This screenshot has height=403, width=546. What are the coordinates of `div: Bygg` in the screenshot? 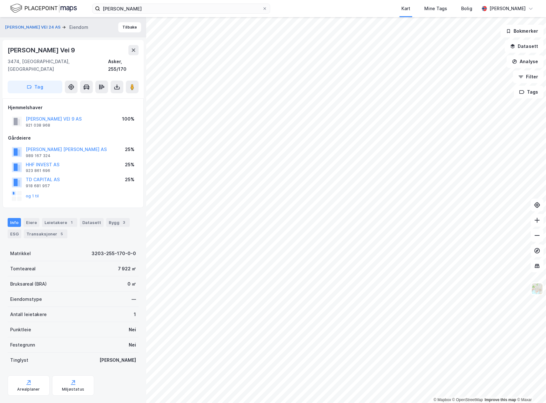 It's located at (118, 223).